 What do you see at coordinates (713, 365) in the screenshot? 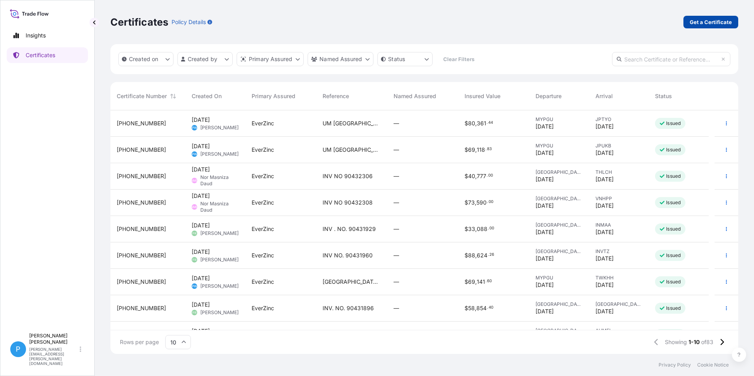
I see `p: Cookie Notice` at bounding box center [713, 365].